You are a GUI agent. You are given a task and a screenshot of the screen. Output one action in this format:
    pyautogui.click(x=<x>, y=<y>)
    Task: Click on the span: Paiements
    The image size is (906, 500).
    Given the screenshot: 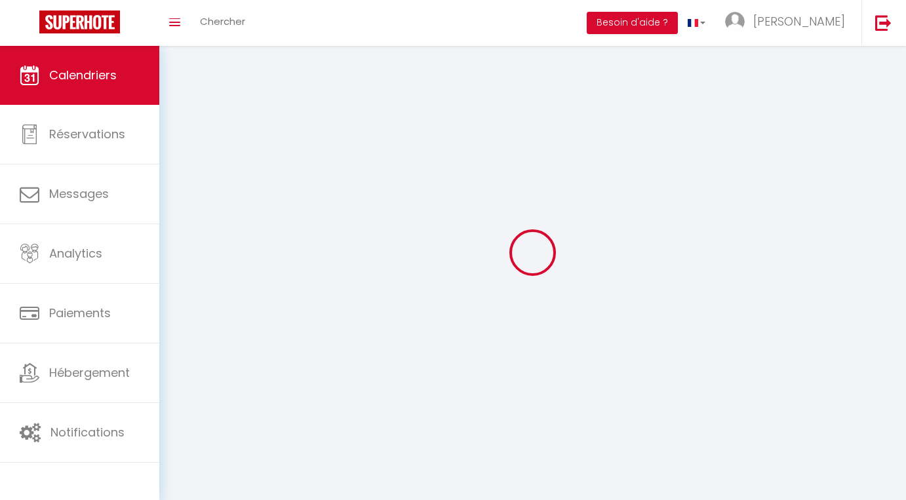 What is the action you would take?
    pyautogui.click(x=80, y=313)
    